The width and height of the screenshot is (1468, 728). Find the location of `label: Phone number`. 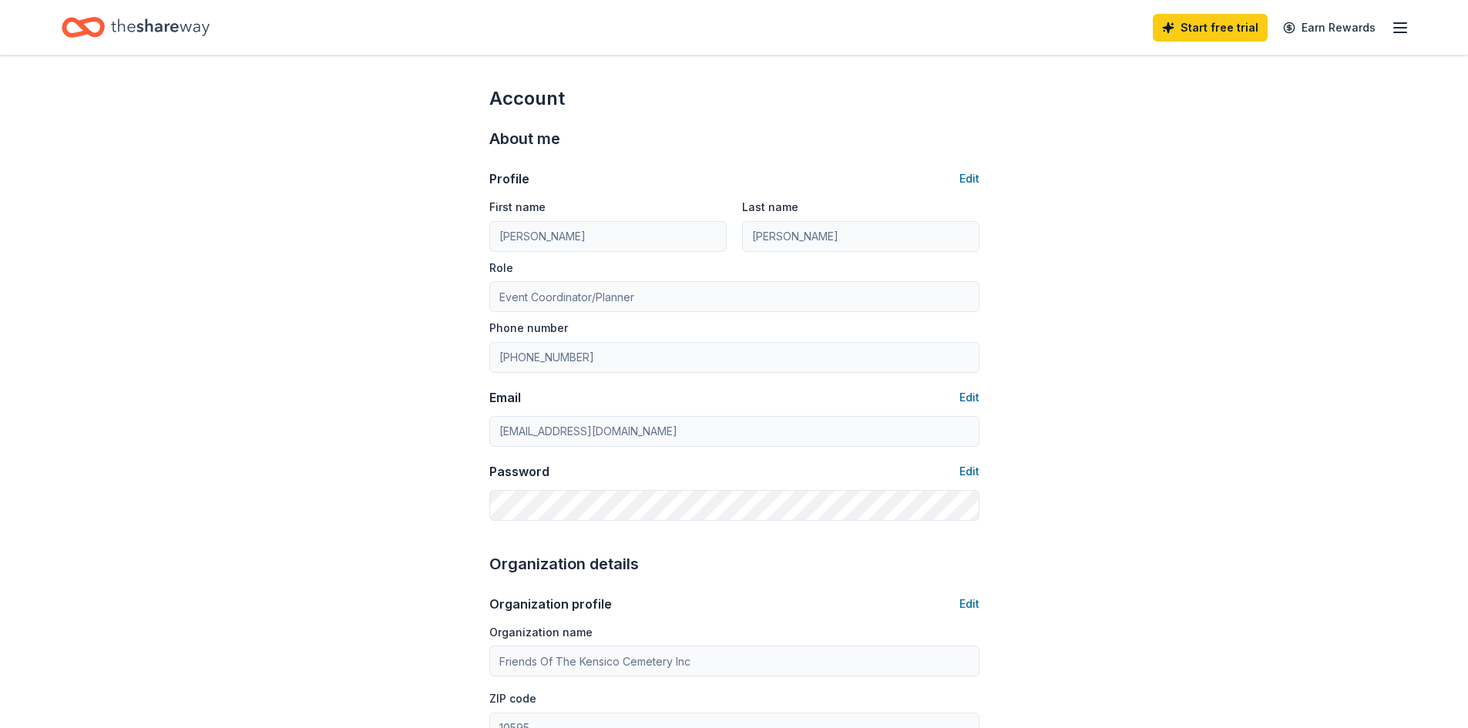

label: Phone number is located at coordinates (528, 328).